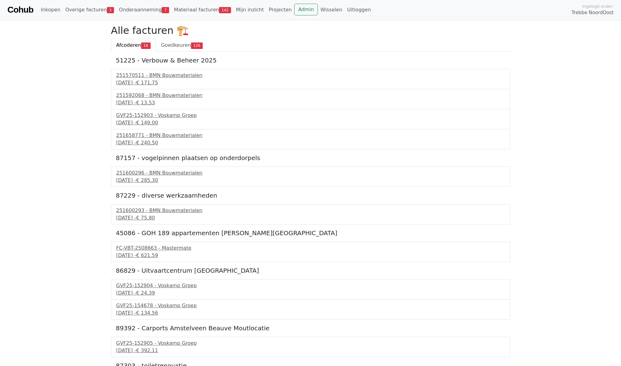  What do you see at coordinates (310, 306) in the screenshot?
I see `div: GVF25-154678 - Voskamp Groep` at bounding box center [310, 306].